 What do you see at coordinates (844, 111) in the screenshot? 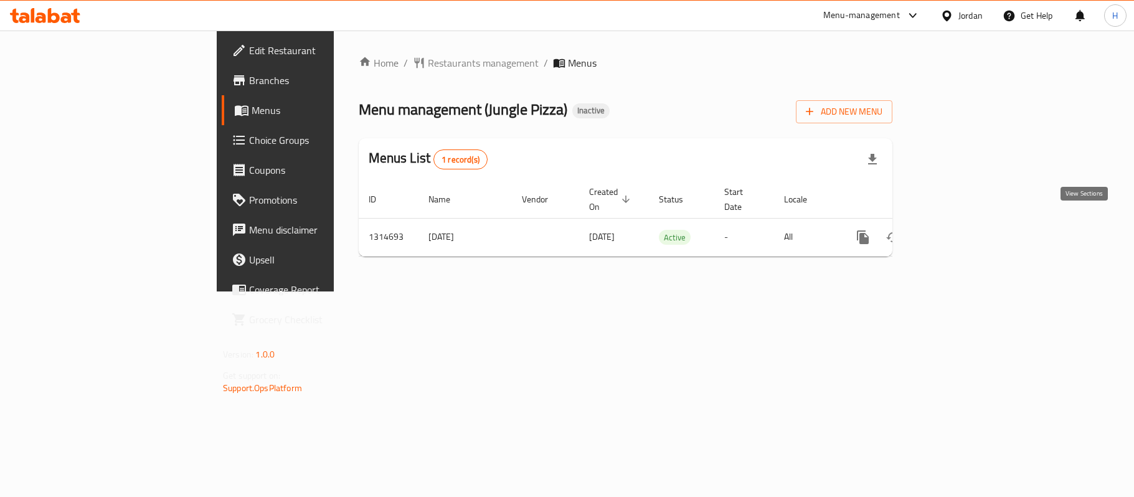
I see `span: Add New Menu` at bounding box center [844, 111].